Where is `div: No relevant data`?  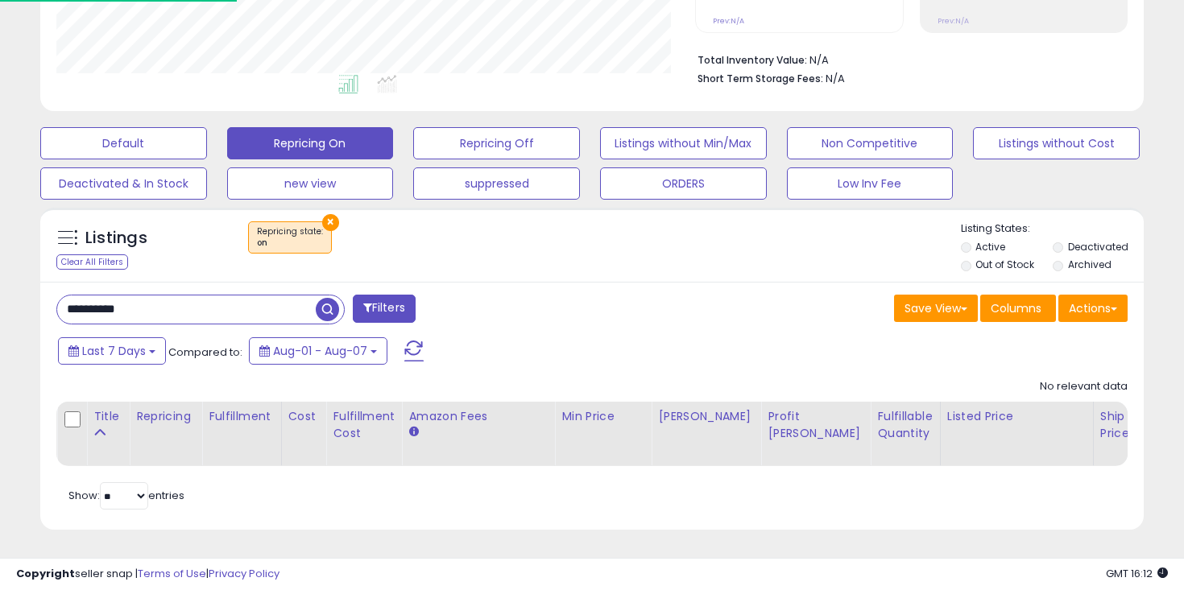 div: No relevant data is located at coordinates (1083, 387).